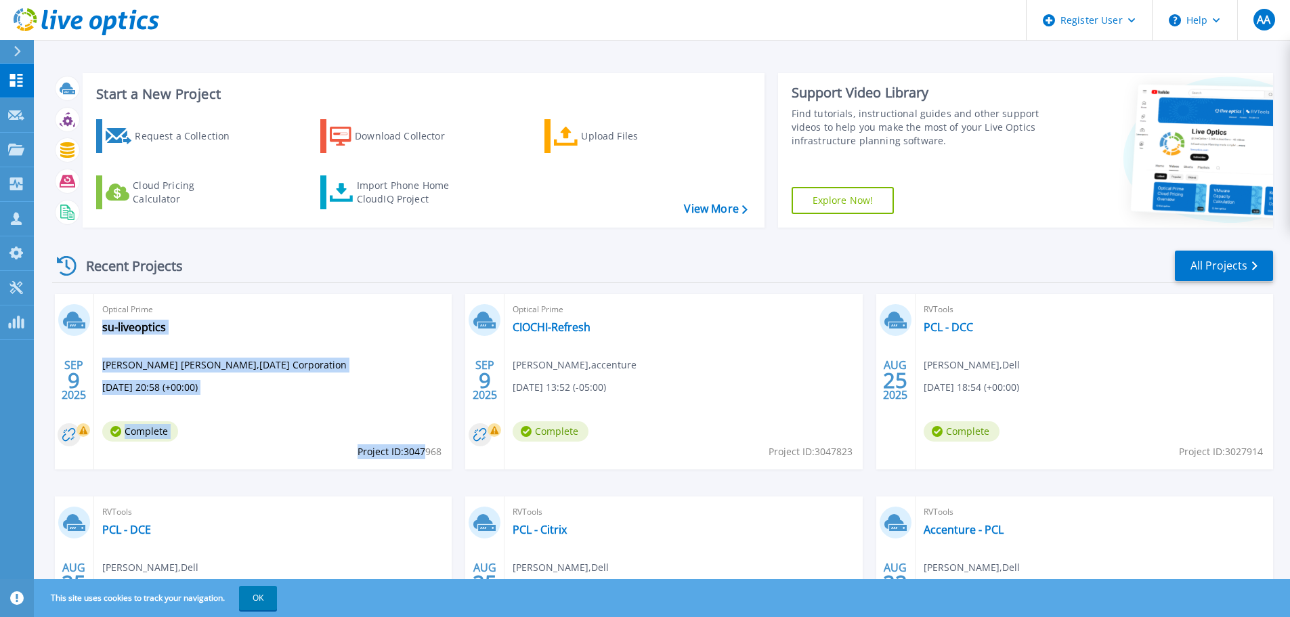  Describe the element at coordinates (409, 136) in the screenshot. I see `div: Download Collector` at that location.